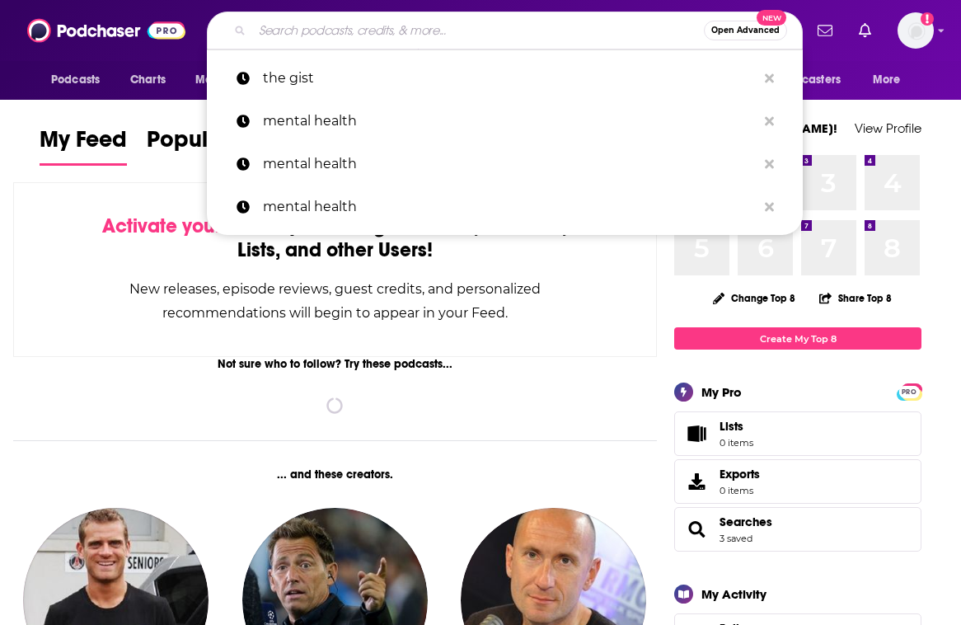 The image size is (961, 625). What do you see at coordinates (335, 474) in the screenshot?
I see `div: ... and these creators.` at bounding box center [335, 474].